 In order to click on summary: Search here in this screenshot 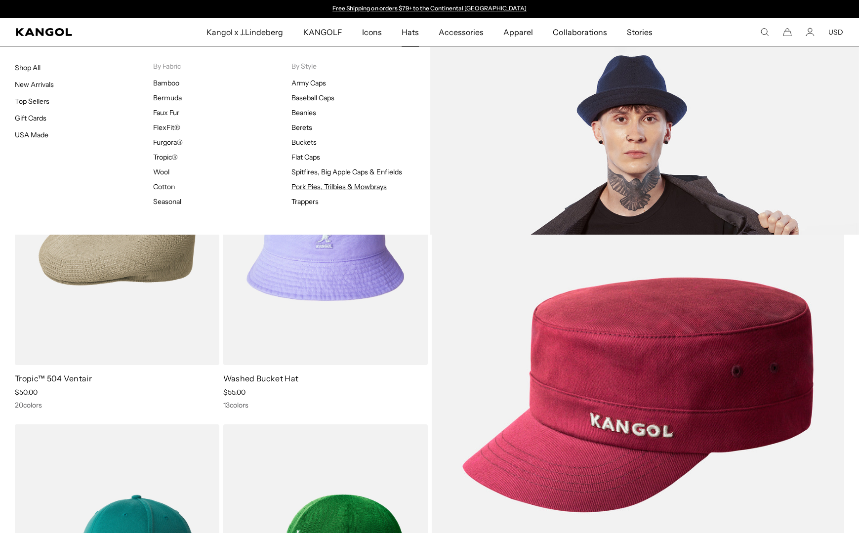, I will do `click(765, 32)`.